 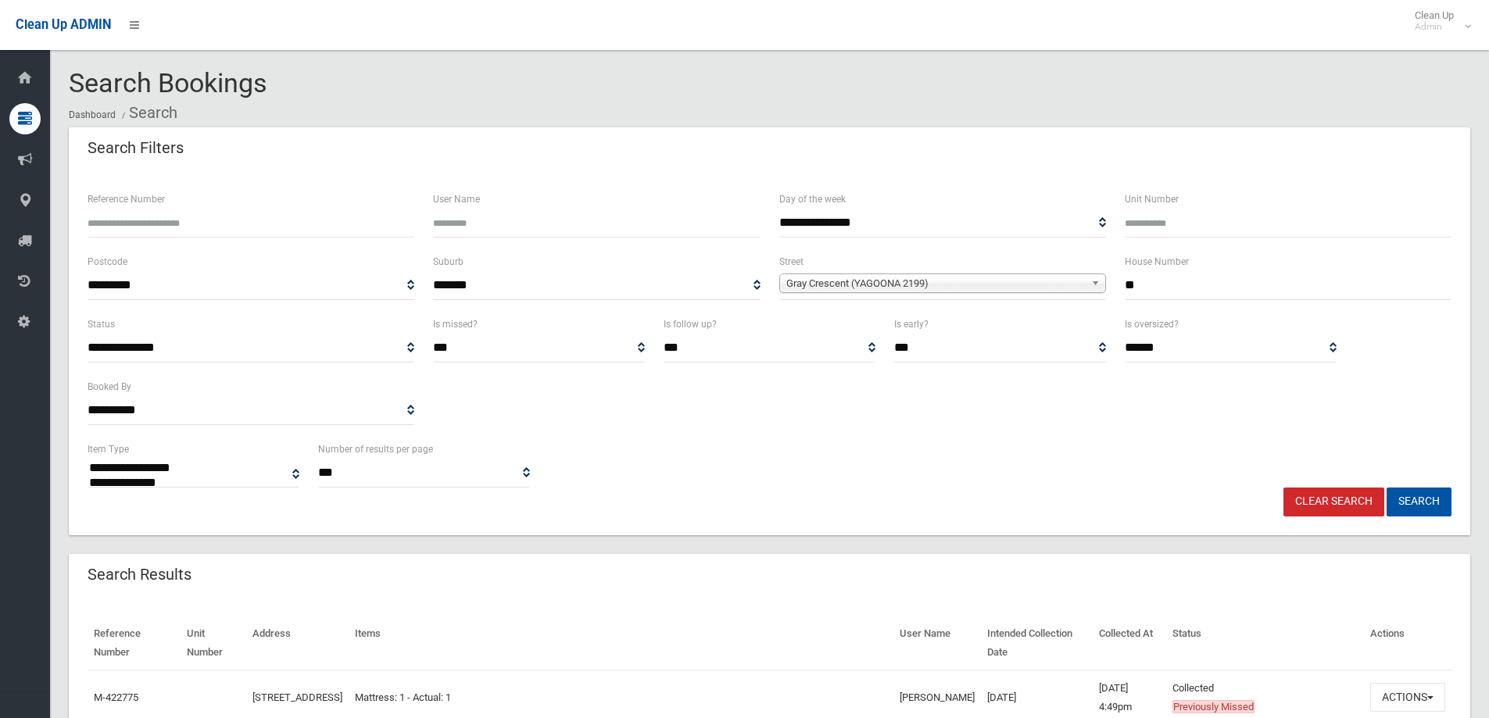 I want to click on span: Clean Up, so click(x=1438, y=21).